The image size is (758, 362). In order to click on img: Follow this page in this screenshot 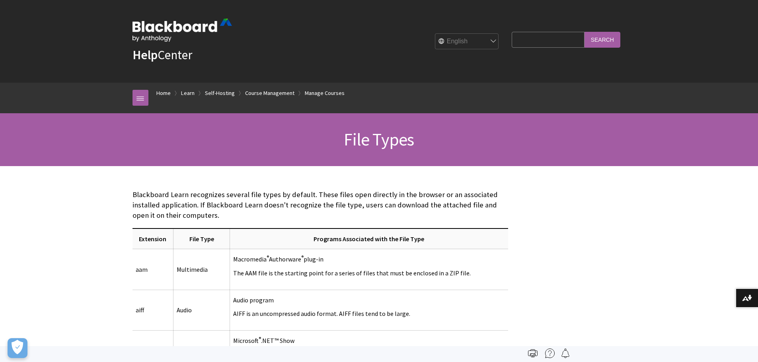, I will do `click(565, 354)`.